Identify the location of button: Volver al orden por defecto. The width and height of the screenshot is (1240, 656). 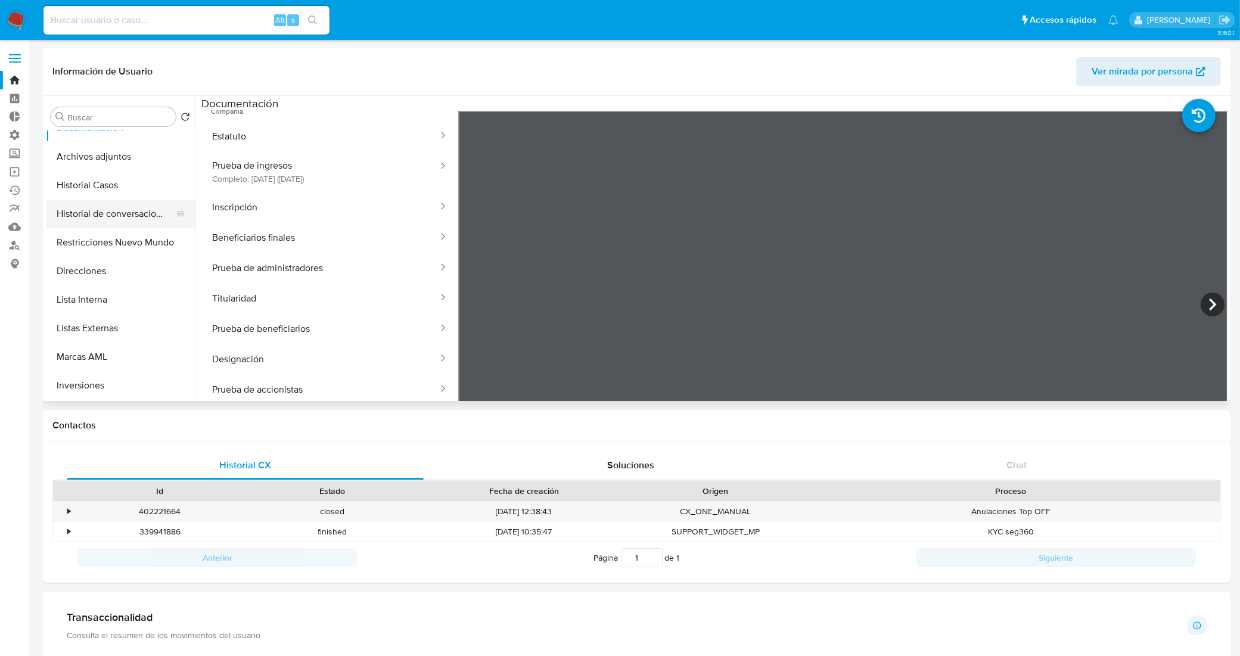
(185, 119).